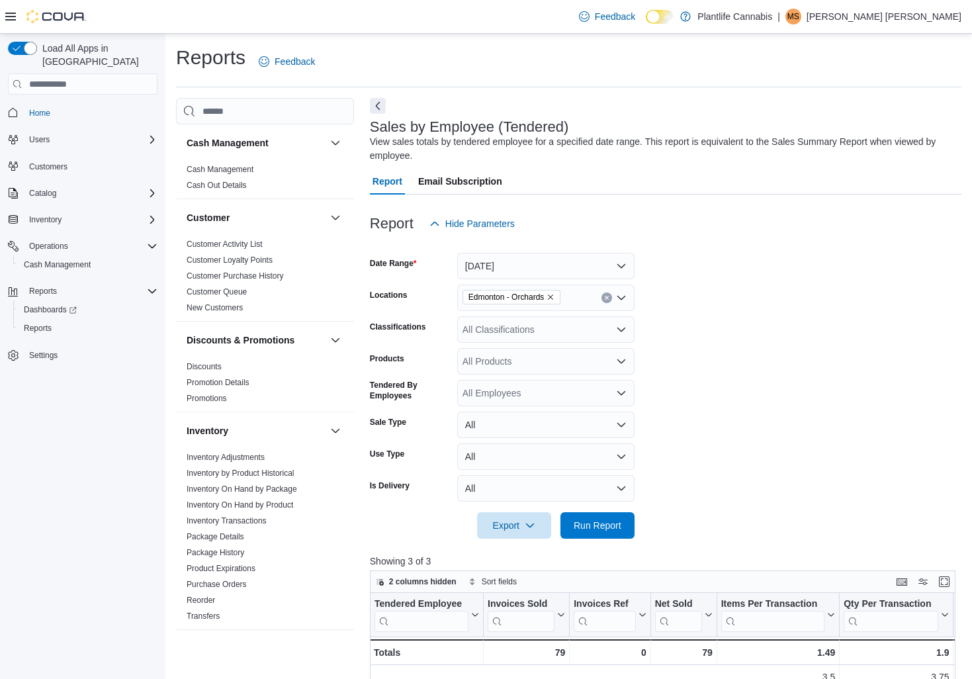 The height and width of the screenshot is (679, 972). Describe the element at coordinates (265, 278) in the screenshot. I see `div: Customer` at that location.